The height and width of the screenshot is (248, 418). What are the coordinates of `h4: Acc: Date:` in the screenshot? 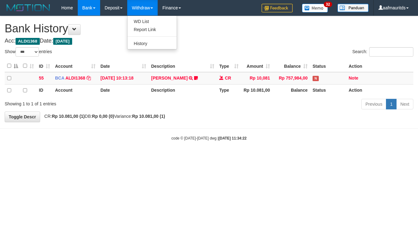 It's located at (209, 41).